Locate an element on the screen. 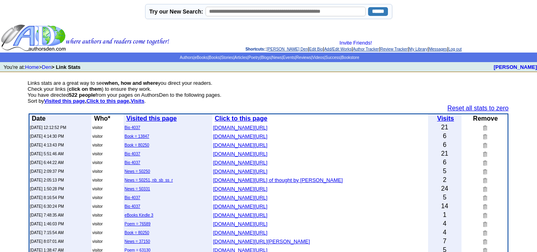  a: Success is located at coordinates (333, 57).